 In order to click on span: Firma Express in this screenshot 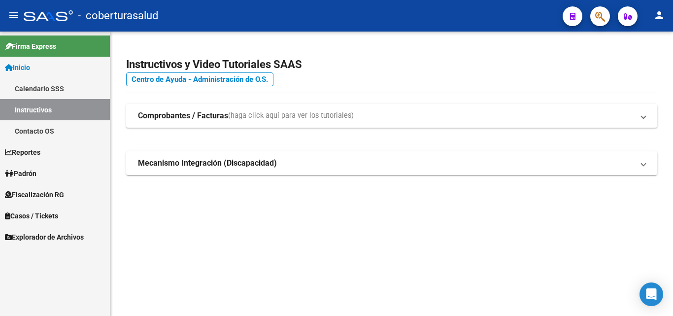, I will do `click(31, 46)`.